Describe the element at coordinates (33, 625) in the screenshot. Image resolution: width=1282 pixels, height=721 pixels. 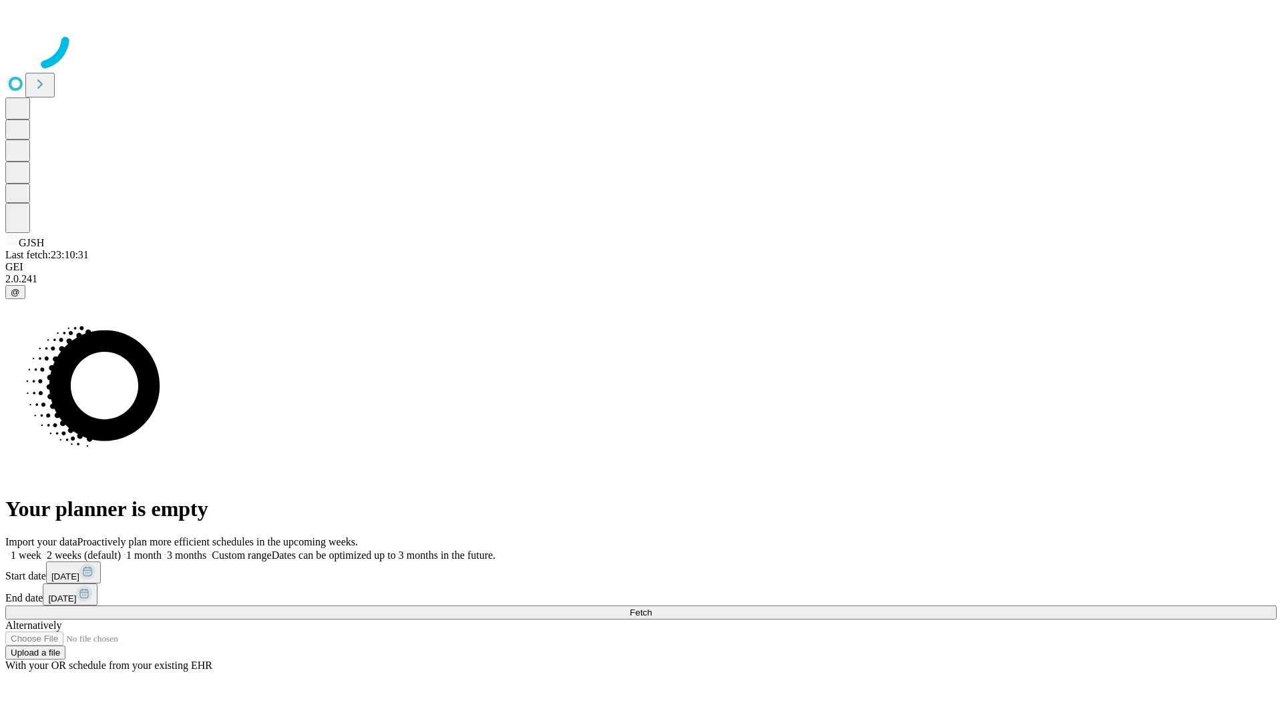
I see `span: Alternatively` at that location.